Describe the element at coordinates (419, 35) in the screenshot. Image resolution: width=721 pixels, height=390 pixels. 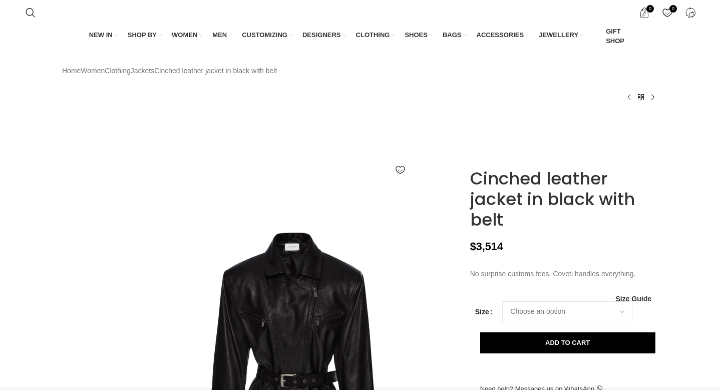
I see `a: SHOES` at that location.